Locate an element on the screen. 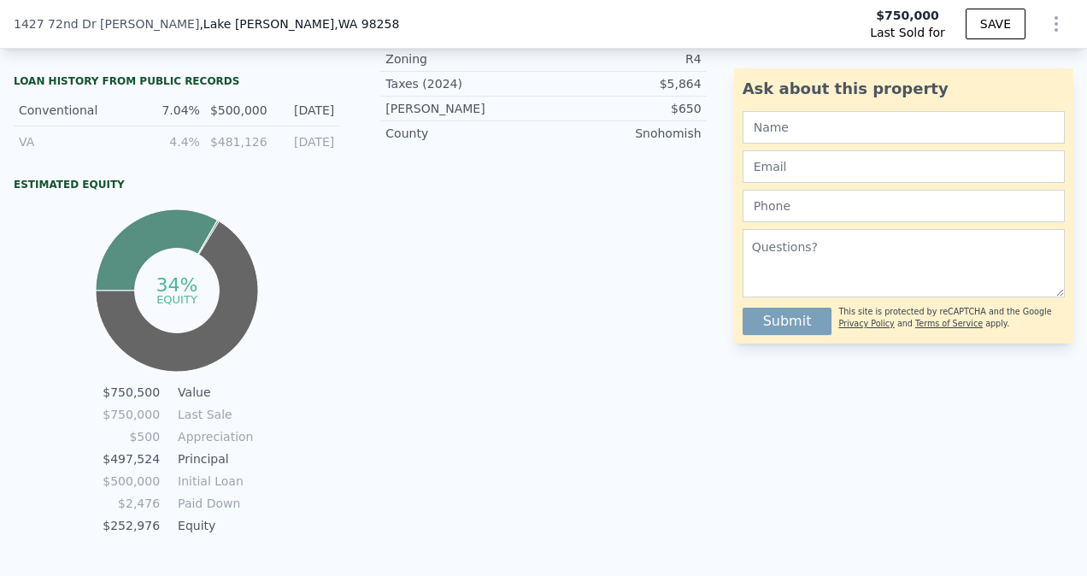 The width and height of the screenshot is (1087, 576). div: VA is located at coordinates (75, 142).